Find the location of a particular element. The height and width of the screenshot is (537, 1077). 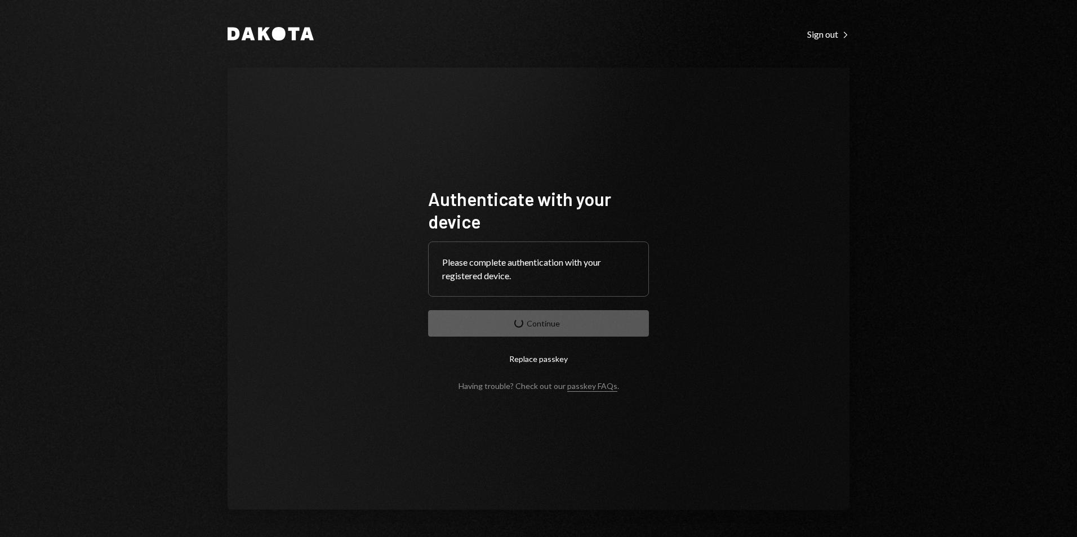

button: Replace passkey is located at coordinates (538, 359).